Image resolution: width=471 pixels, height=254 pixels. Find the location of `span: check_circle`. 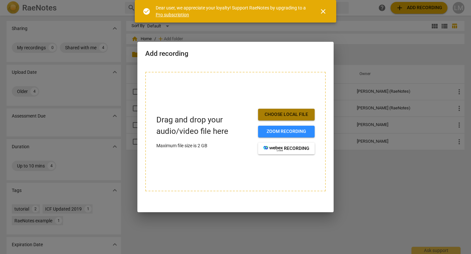

span: check_circle is located at coordinates (147, 11).